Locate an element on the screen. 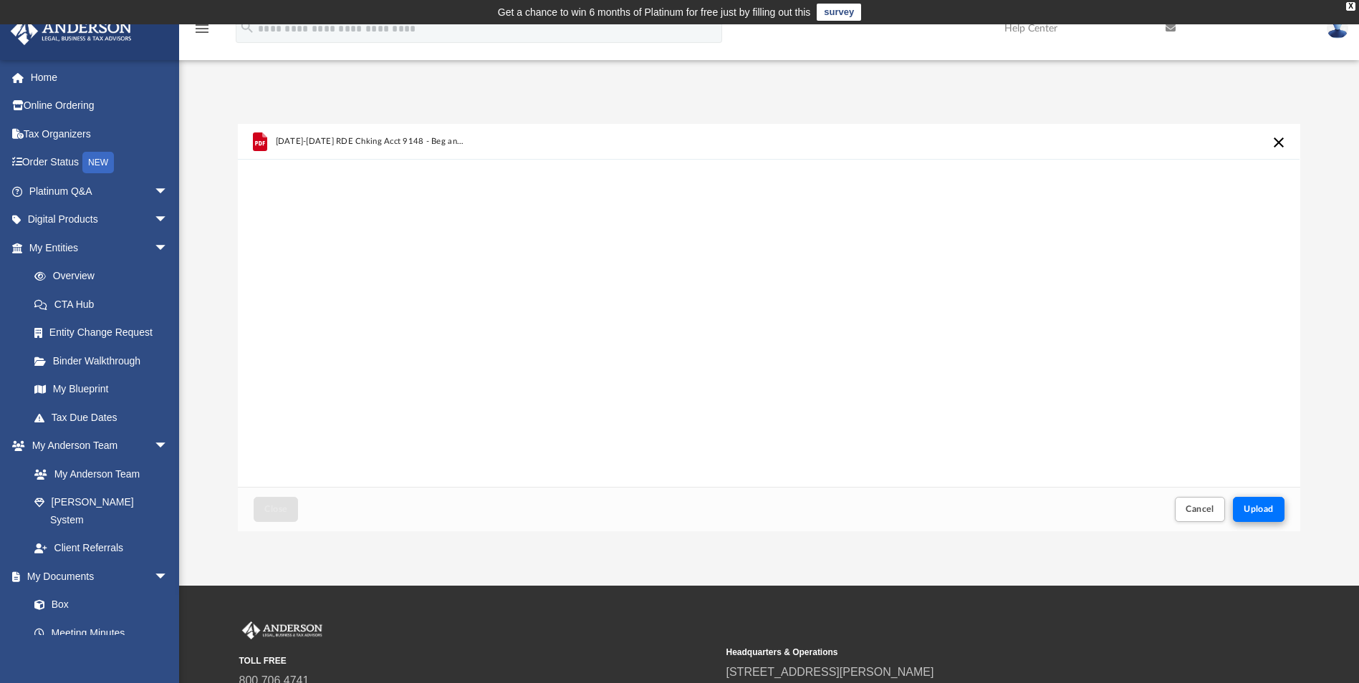 The height and width of the screenshot is (683, 1359). small: TOLL FREE is located at coordinates (478, 661).